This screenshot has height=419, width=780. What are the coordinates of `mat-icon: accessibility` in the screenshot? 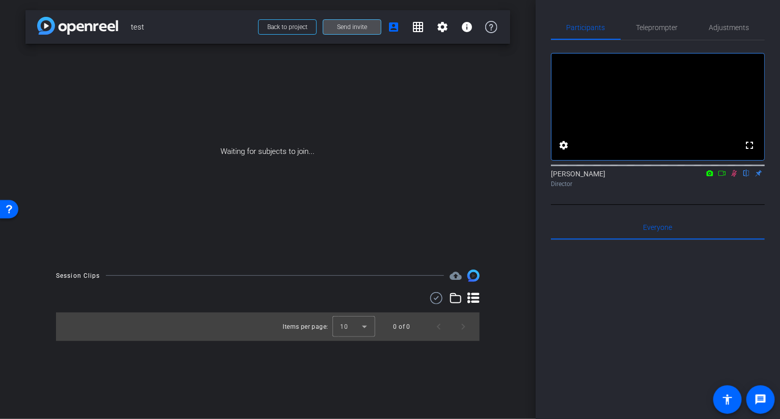 It's located at (728, 399).